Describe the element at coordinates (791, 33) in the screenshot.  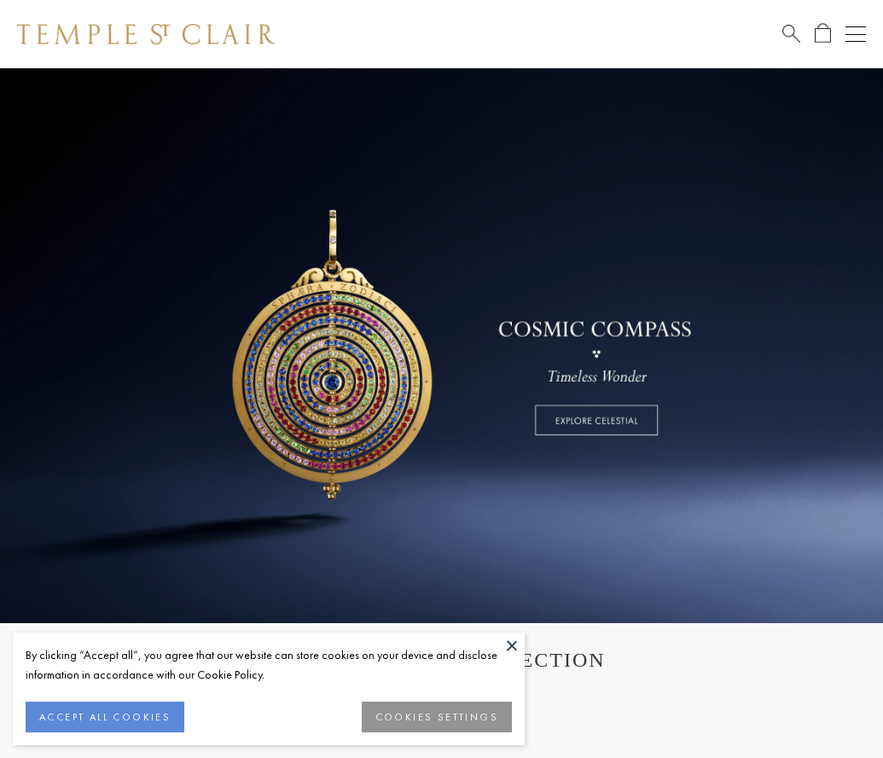
I see `a: Search` at that location.